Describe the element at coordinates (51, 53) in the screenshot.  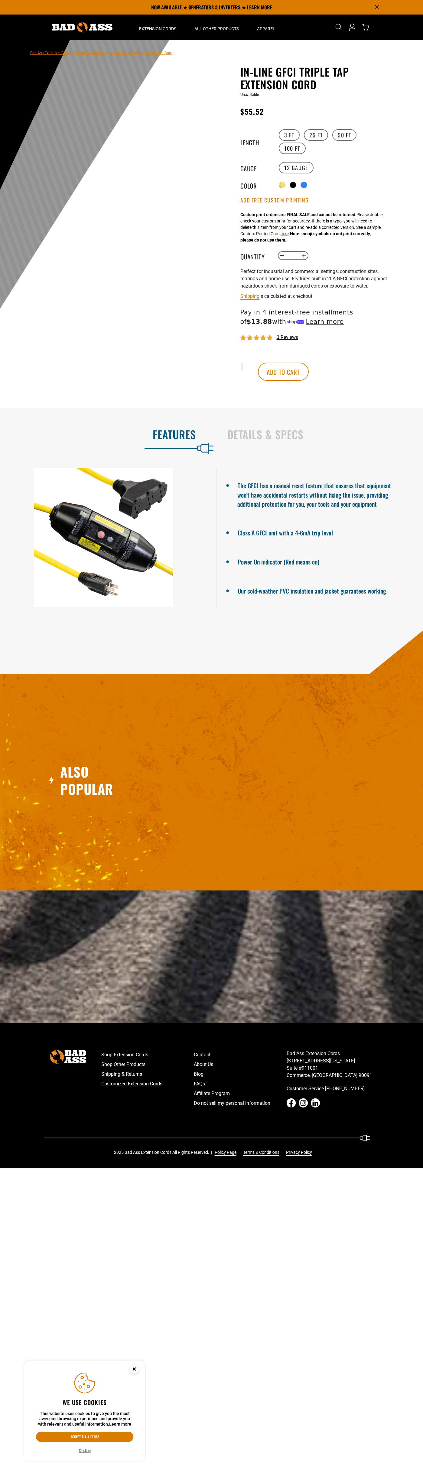
I see `a: Bad Ass Extension Cords` at that location.